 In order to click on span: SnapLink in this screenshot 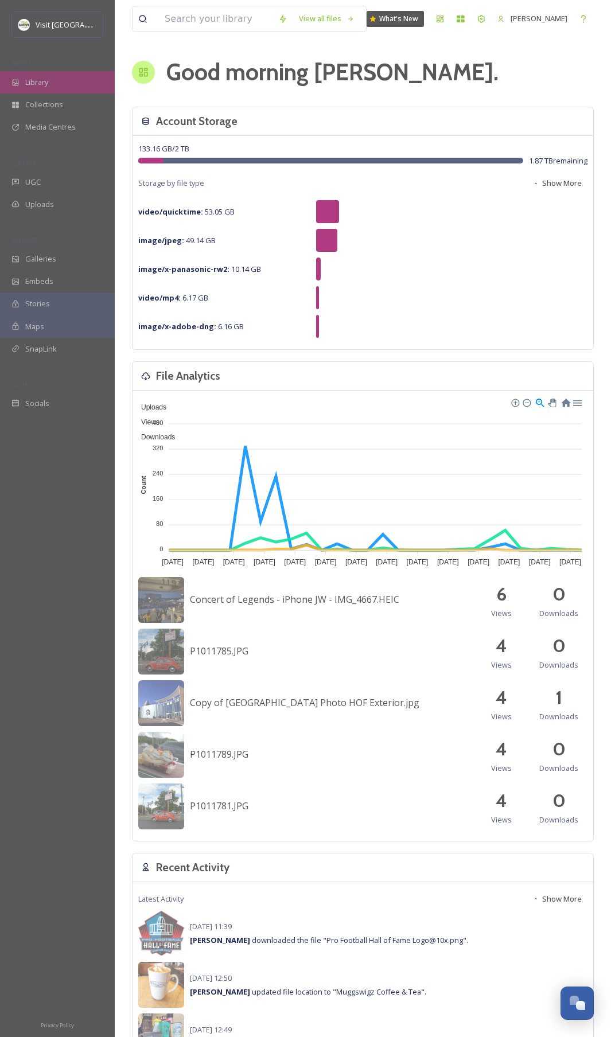, I will do `click(41, 349)`.